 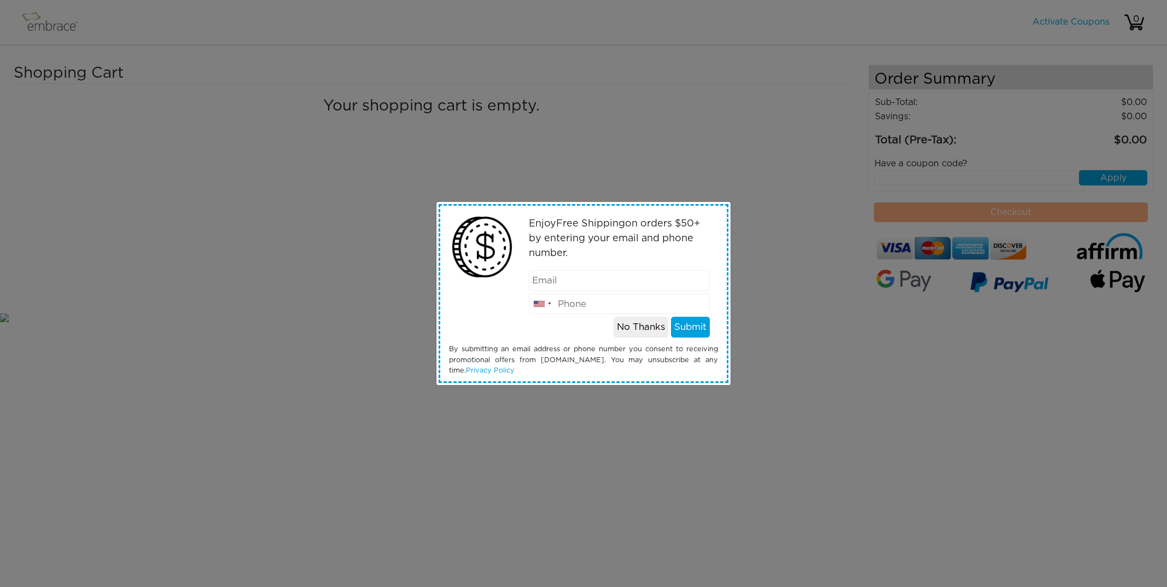 What do you see at coordinates (490, 370) in the screenshot?
I see `a: Privacy Policy` at bounding box center [490, 370].